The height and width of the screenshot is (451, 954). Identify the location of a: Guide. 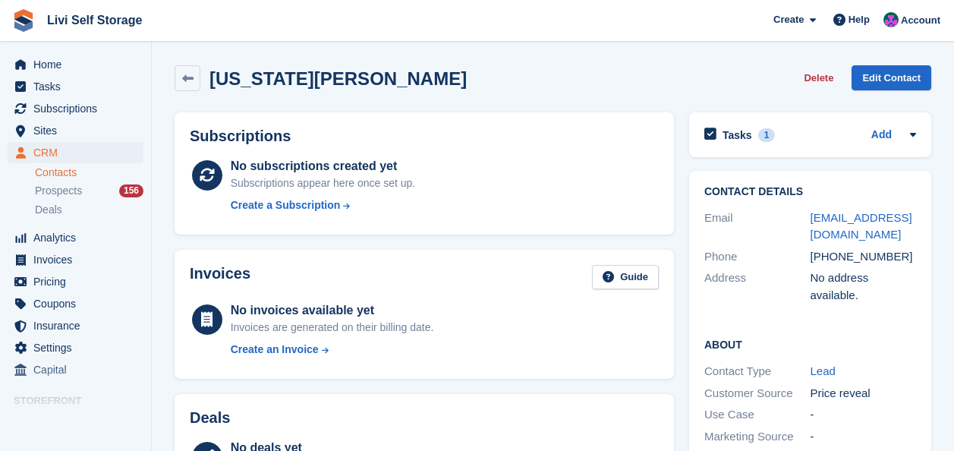
(626, 277).